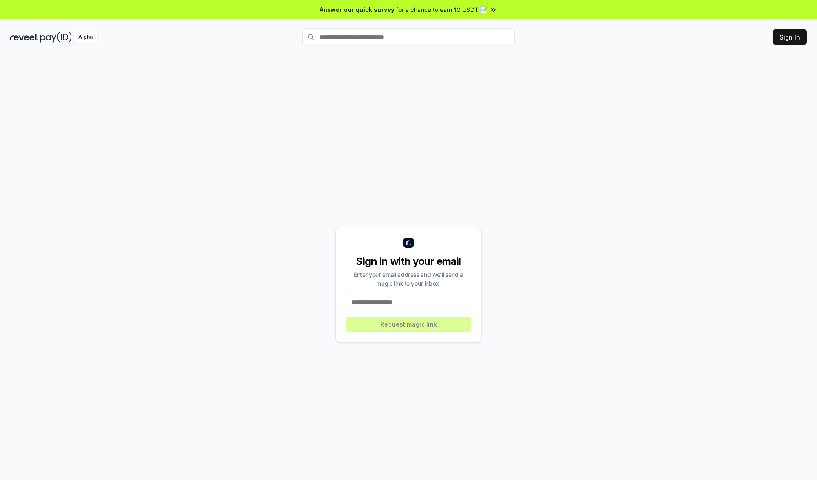 This screenshot has width=817, height=480. What do you see at coordinates (789, 37) in the screenshot?
I see `button: Sign In` at bounding box center [789, 37].